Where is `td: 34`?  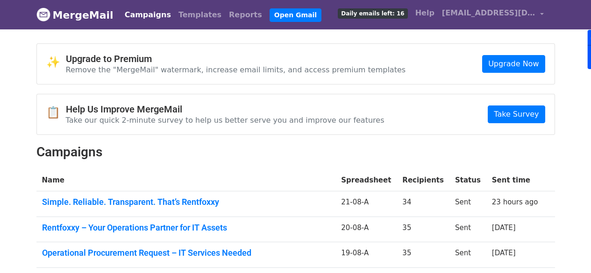
td: 34 is located at coordinates (423, 204).